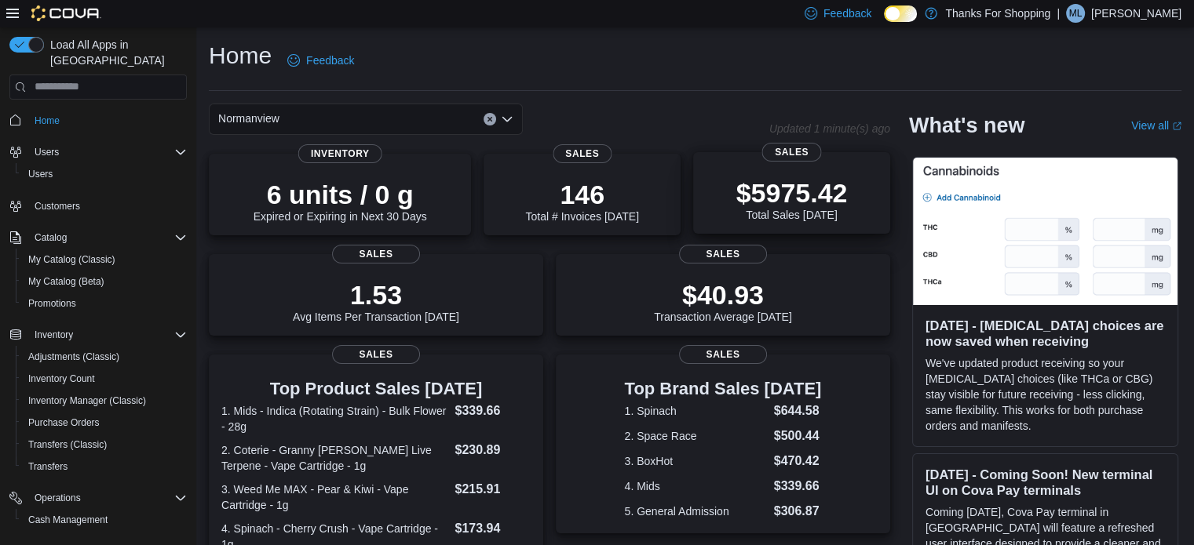  I want to click on a: Adjustments (Classic), so click(74, 357).